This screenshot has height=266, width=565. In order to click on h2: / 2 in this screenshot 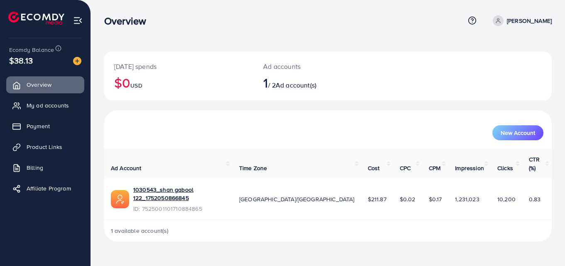, I will do `click(309, 83)`.